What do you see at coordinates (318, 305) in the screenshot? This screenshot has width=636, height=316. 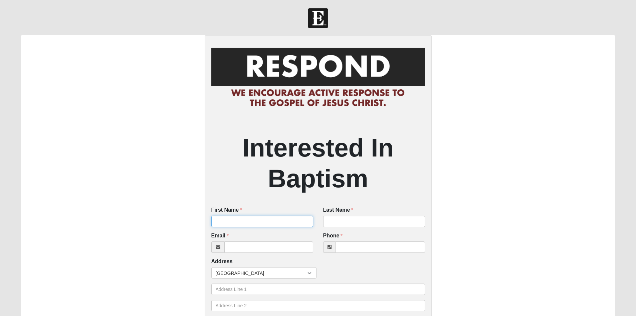 I see `input: Address Line 2` at bounding box center [318, 305].